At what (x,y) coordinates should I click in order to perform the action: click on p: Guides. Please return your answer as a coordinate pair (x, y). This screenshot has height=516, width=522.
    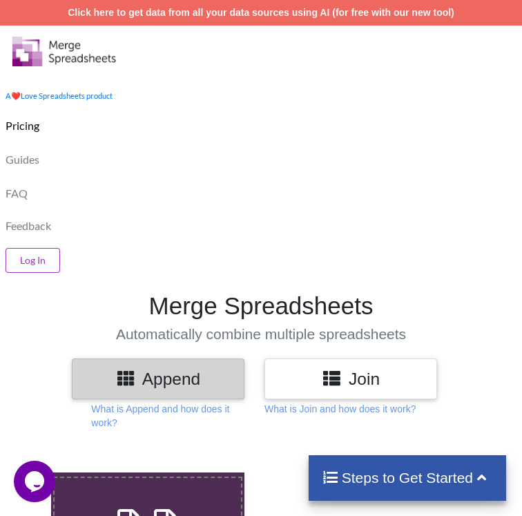
    Looking at the image, I should click on (22, 160).